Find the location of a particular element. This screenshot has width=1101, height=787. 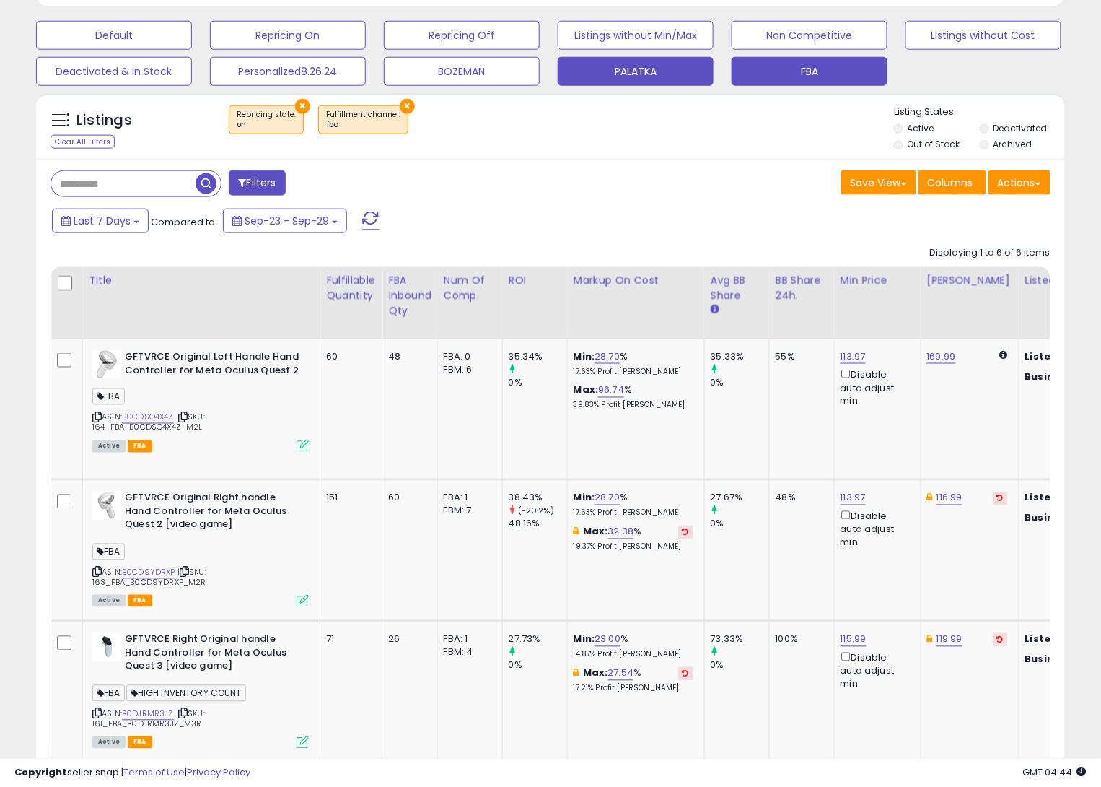

a: 169.99 is located at coordinates (942, 357).